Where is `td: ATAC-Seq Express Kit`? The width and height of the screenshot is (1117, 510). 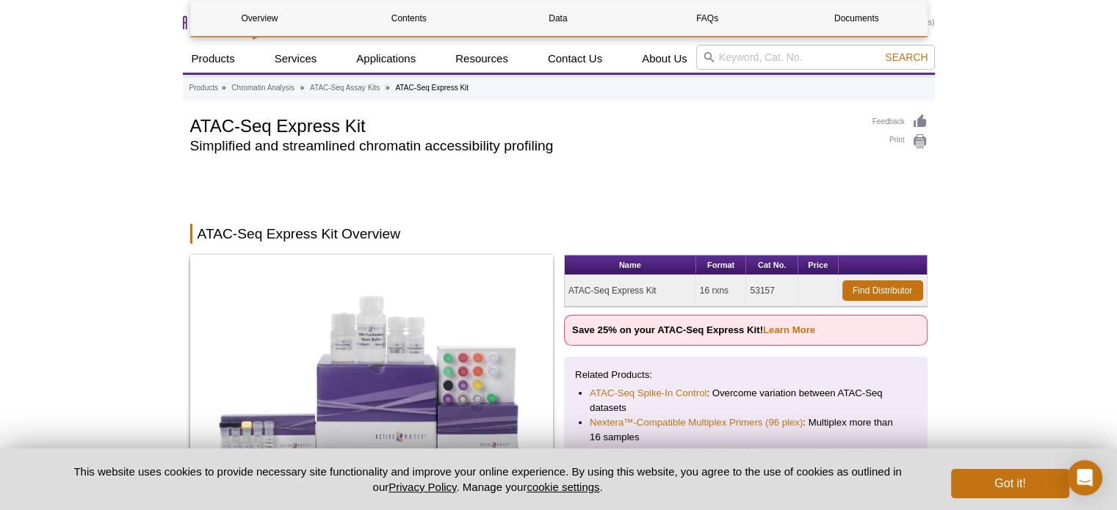
td: ATAC-Seq Express Kit is located at coordinates (630, 291).